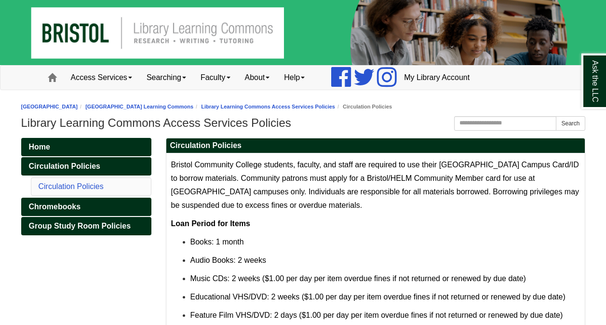 This screenshot has height=325, width=606. I want to click on span: Audio Books: 2 weeks, so click(228, 260).